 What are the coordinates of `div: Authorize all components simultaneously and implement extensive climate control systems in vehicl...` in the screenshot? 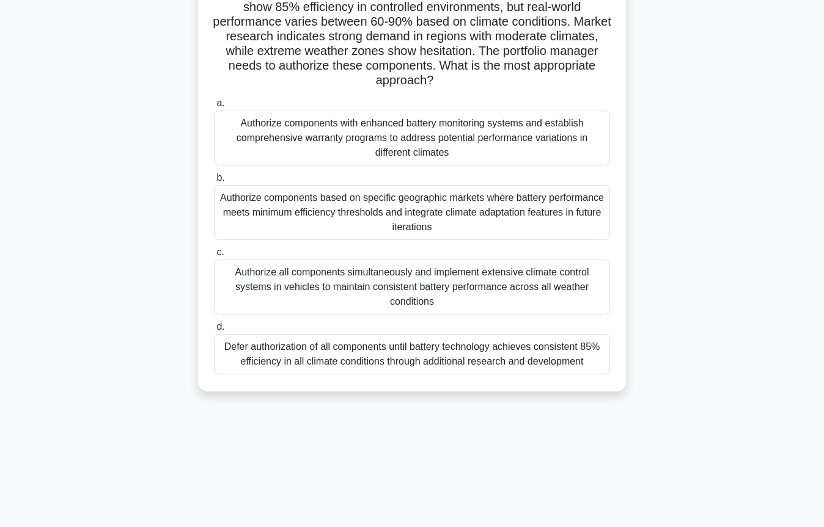 It's located at (412, 287).